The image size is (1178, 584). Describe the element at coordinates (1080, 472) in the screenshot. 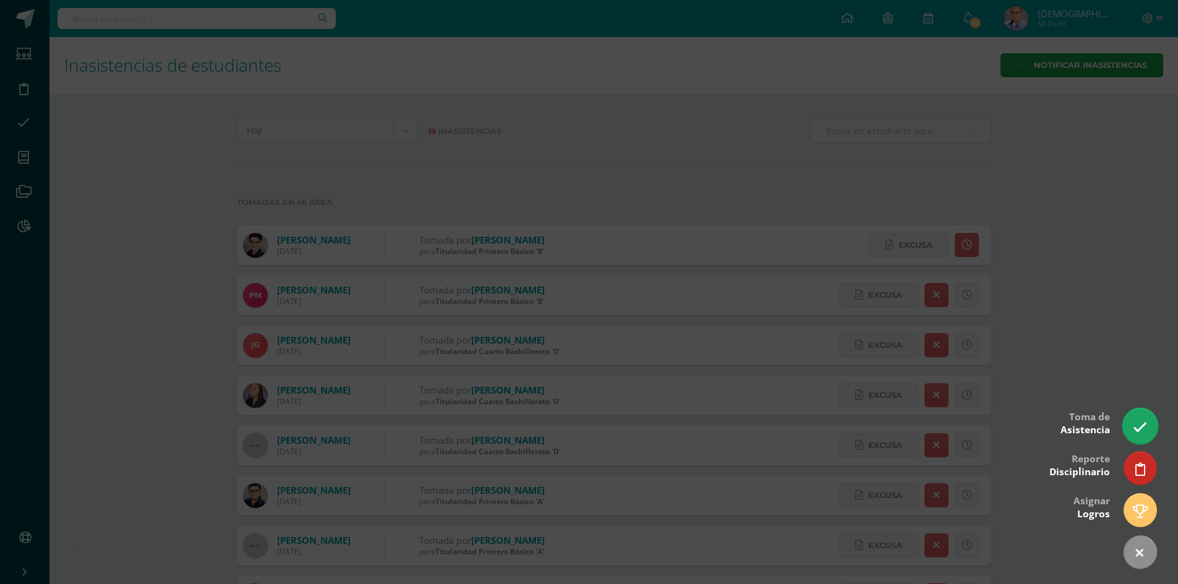

I see `span: Disciplinario` at that location.